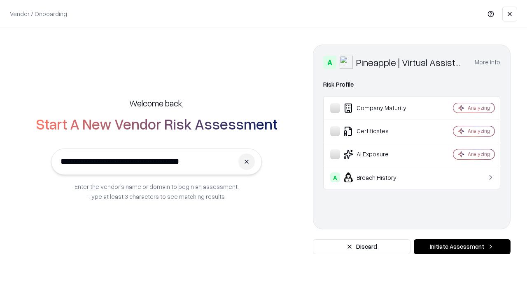 This screenshot has width=527, height=297. I want to click on div: AI Exposure, so click(379, 154).